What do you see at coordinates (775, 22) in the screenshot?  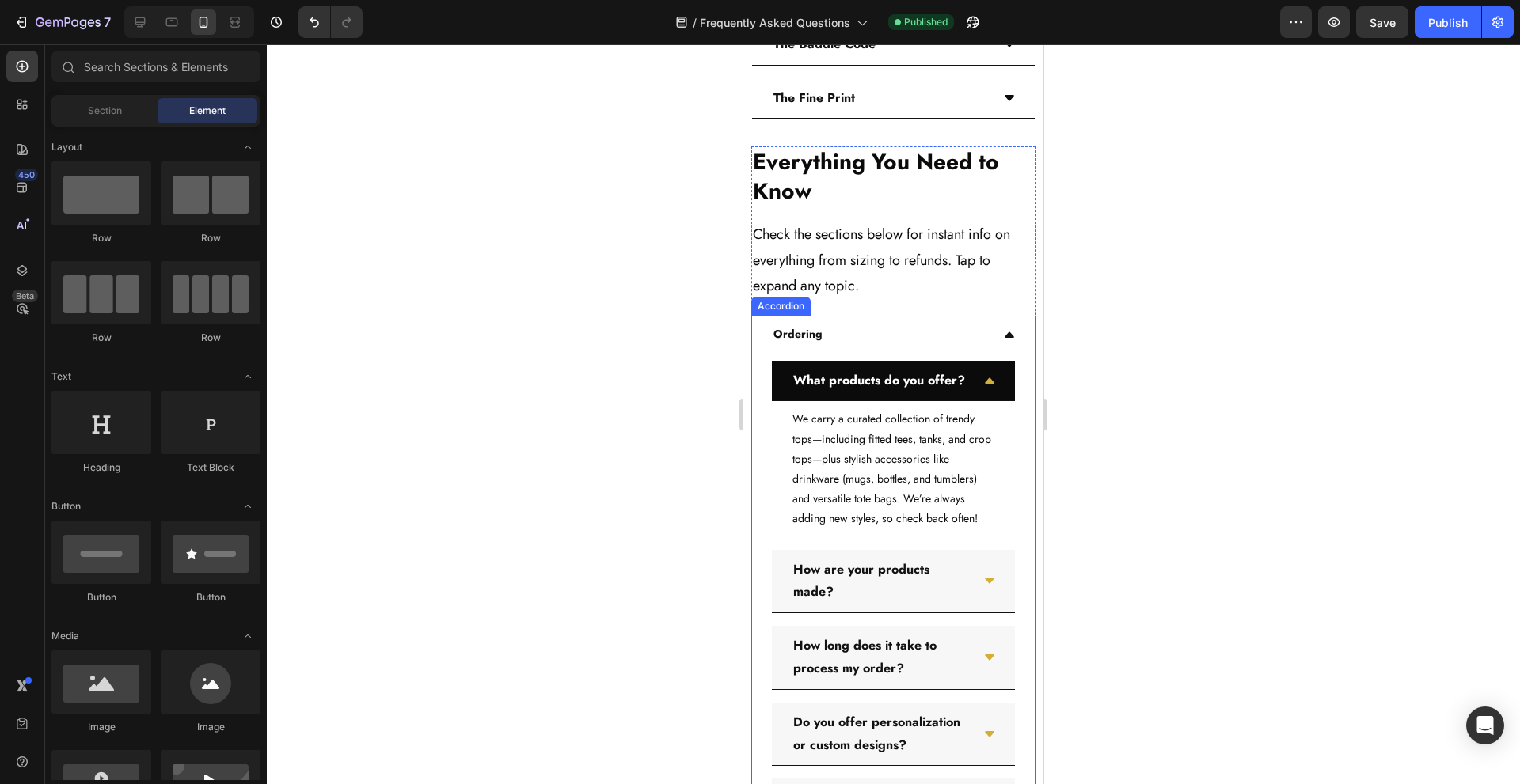 I see `span: Frequently Asked Questions` at bounding box center [775, 22].